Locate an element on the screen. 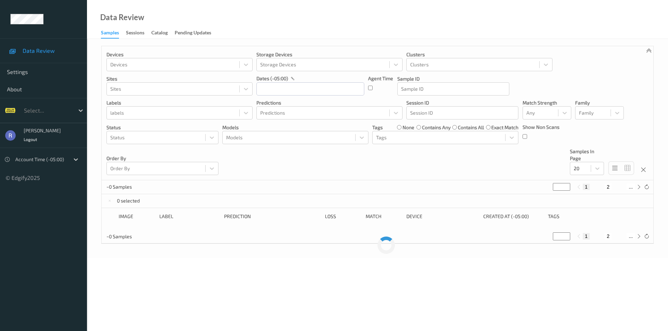  p: Storage Devices is located at coordinates (329, 55).